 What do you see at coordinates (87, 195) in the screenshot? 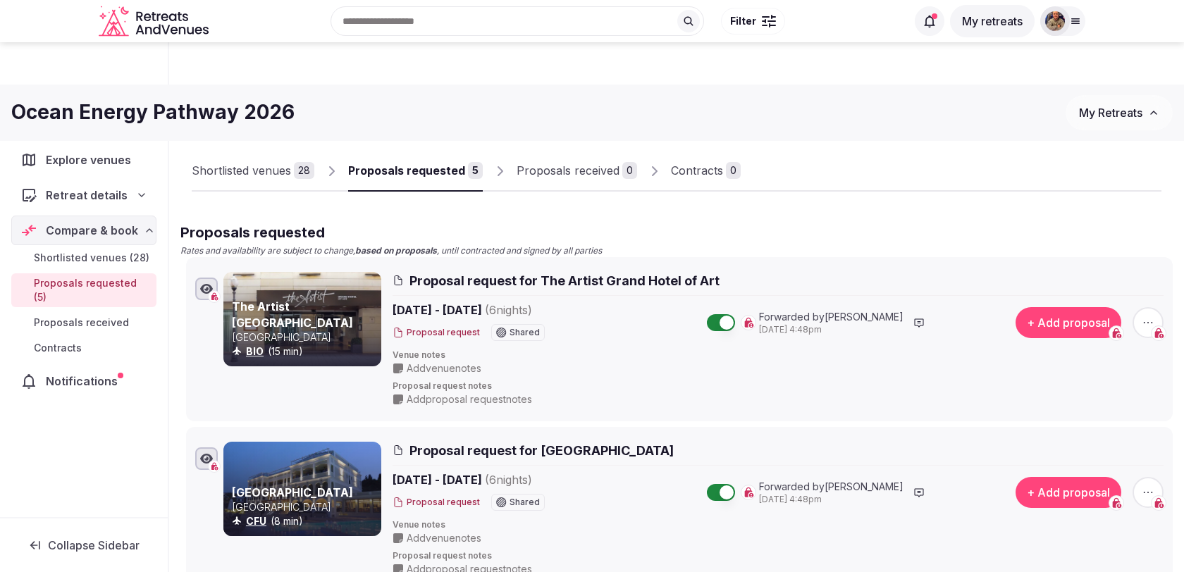
I see `span: Retreat details` at bounding box center [87, 195].